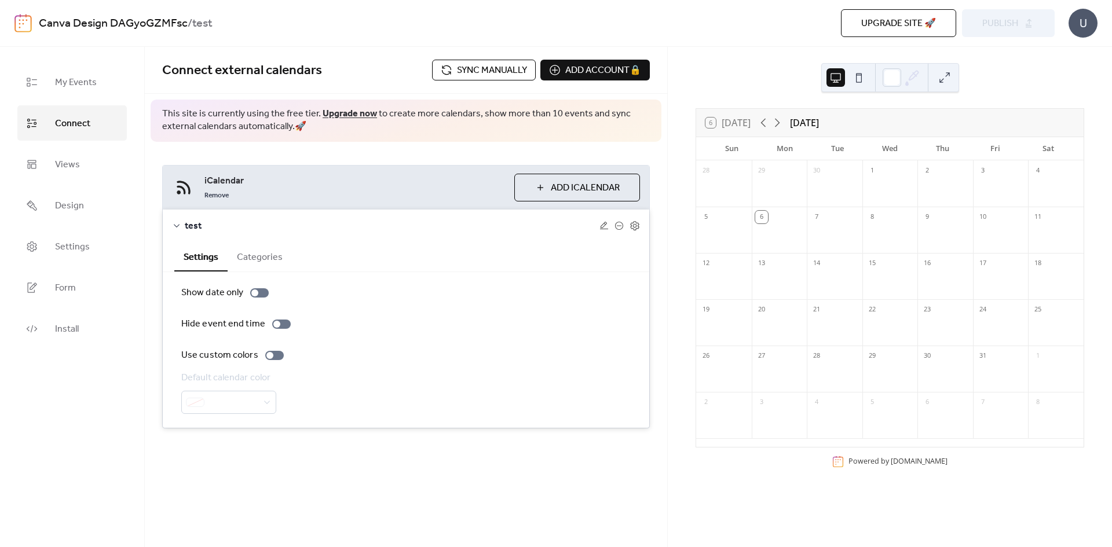 The height and width of the screenshot is (547, 1112). Describe the element at coordinates (72, 246) in the screenshot. I see `a: Settings` at that location.